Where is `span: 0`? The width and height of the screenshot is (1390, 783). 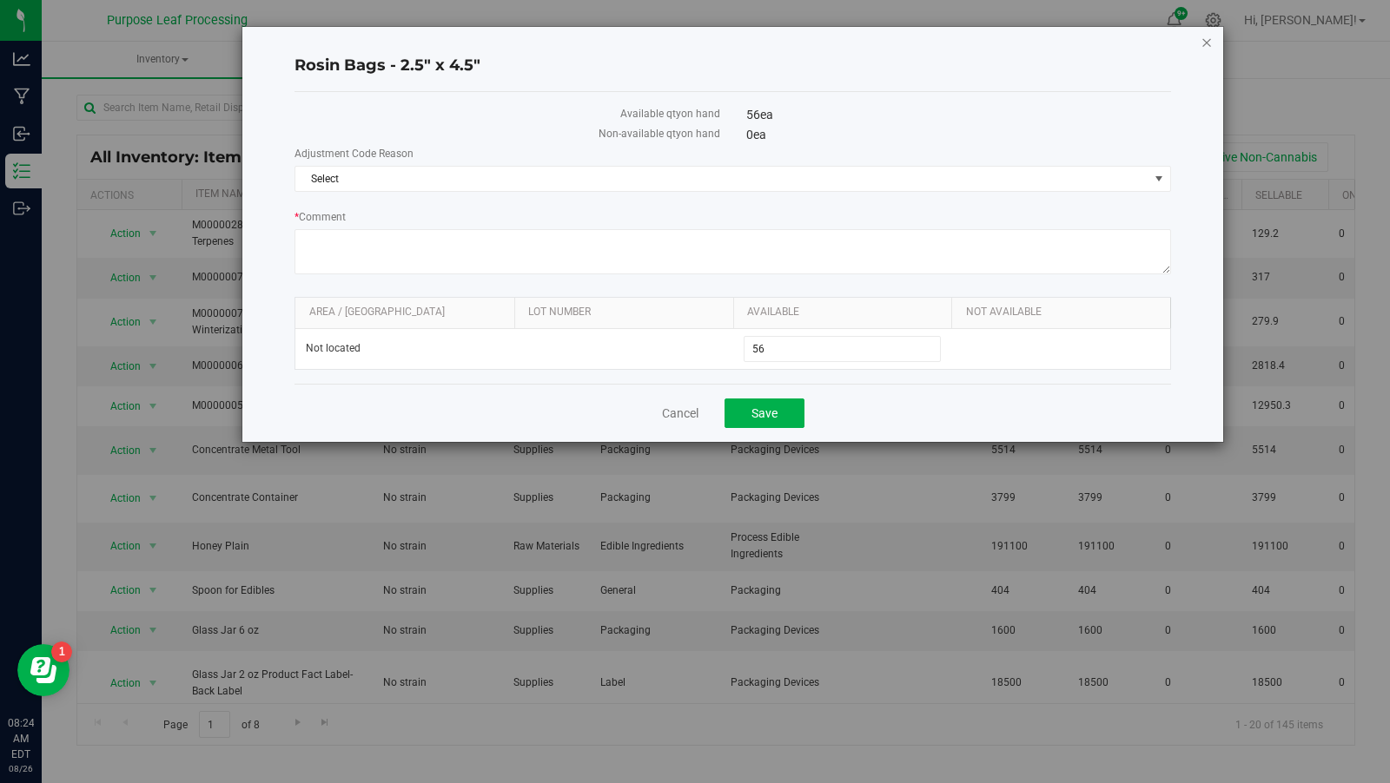 span: 0 is located at coordinates (756, 135).